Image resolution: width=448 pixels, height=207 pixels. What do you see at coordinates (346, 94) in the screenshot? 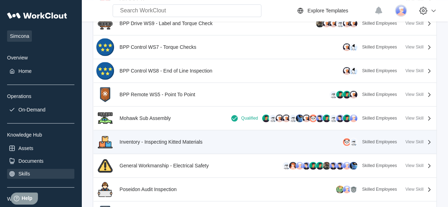
I see `img: David Rivera` at bounding box center [346, 94].